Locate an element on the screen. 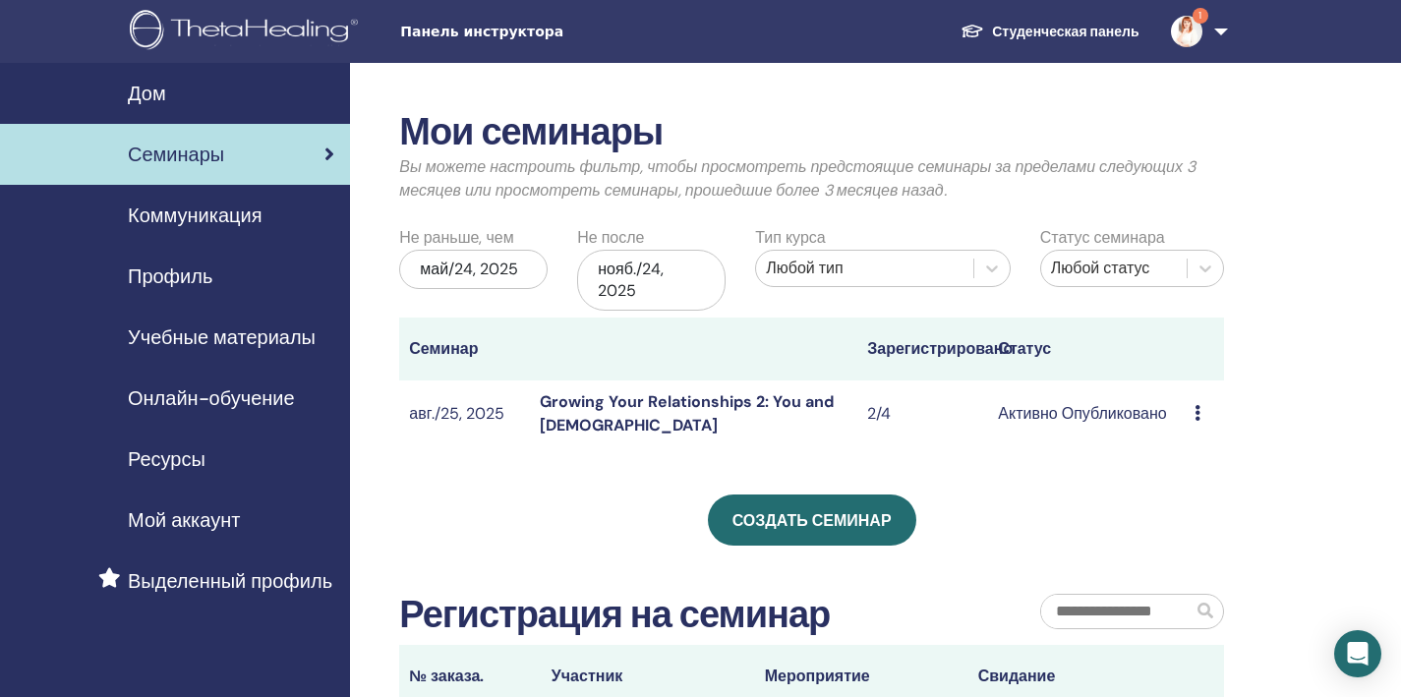  p: Вы можете настроить фильтр, чтобы просмотреть предстоящие семинары за пределами следующих 3 месяц... is located at coordinates (811, 179).